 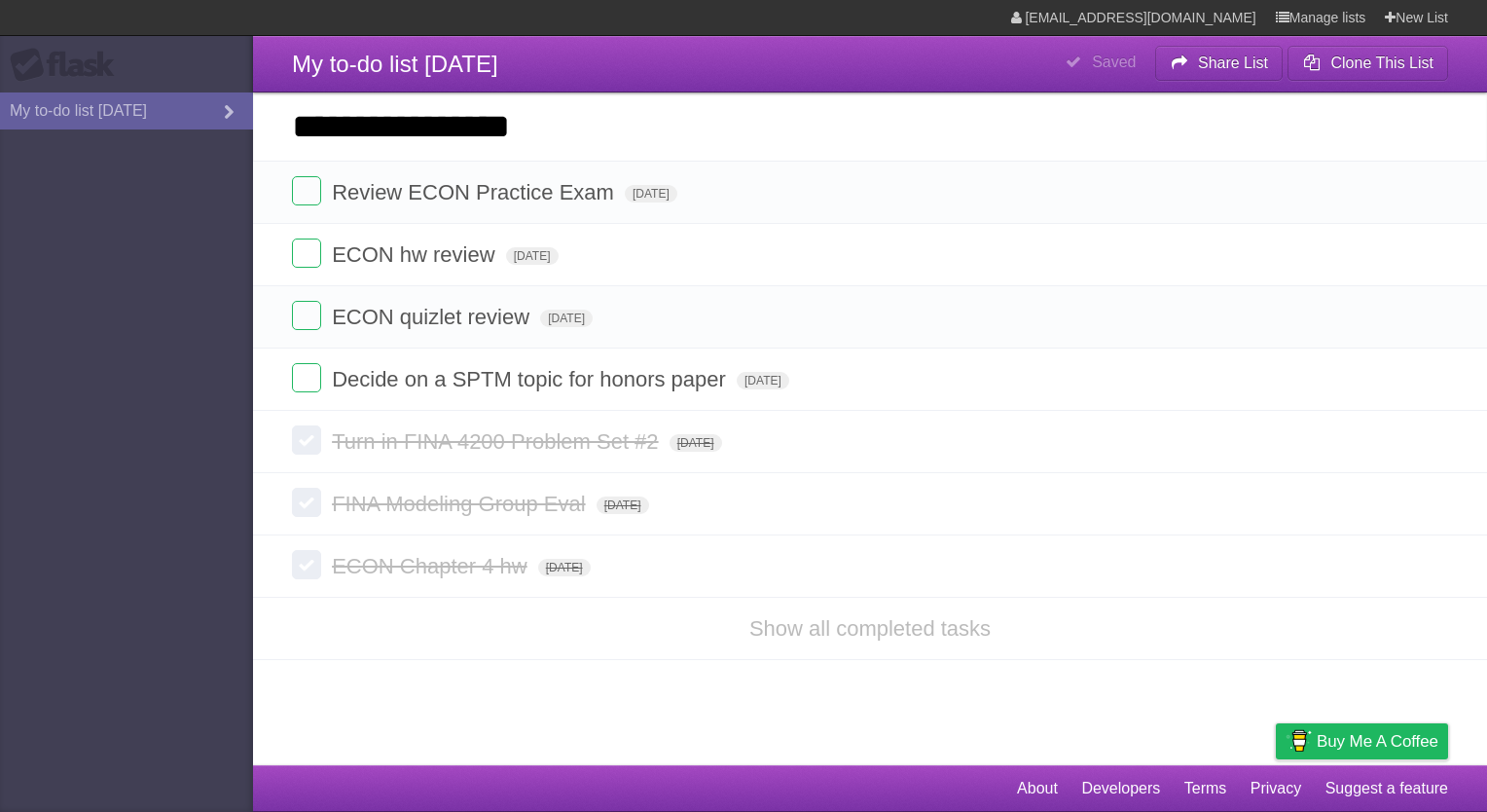 What do you see at coordinates (433, 316) in the screenshot?
I see `span: ECON quizlet review` at bounding box center [433, 316].